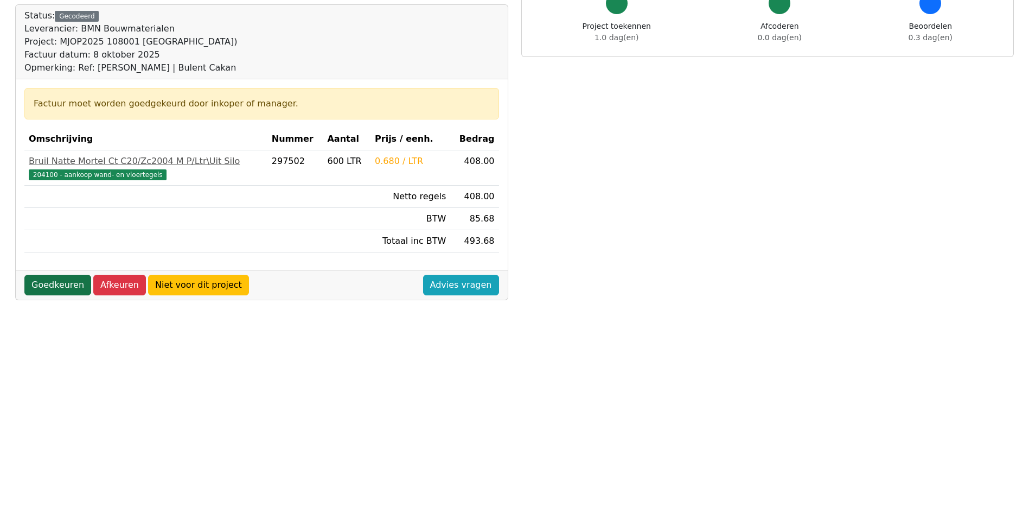 This screenshot has height=518, width=1029. What do you see at coordinates (347, 139) in the screenshot?
I see `th: Aantal` at bounding box center [347, 139].